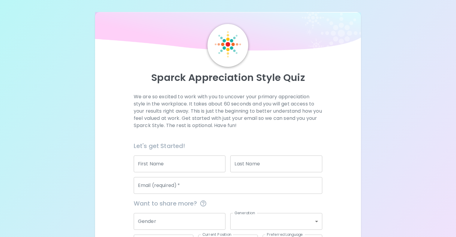  I want to click on label: Generation, so click(245, 213).